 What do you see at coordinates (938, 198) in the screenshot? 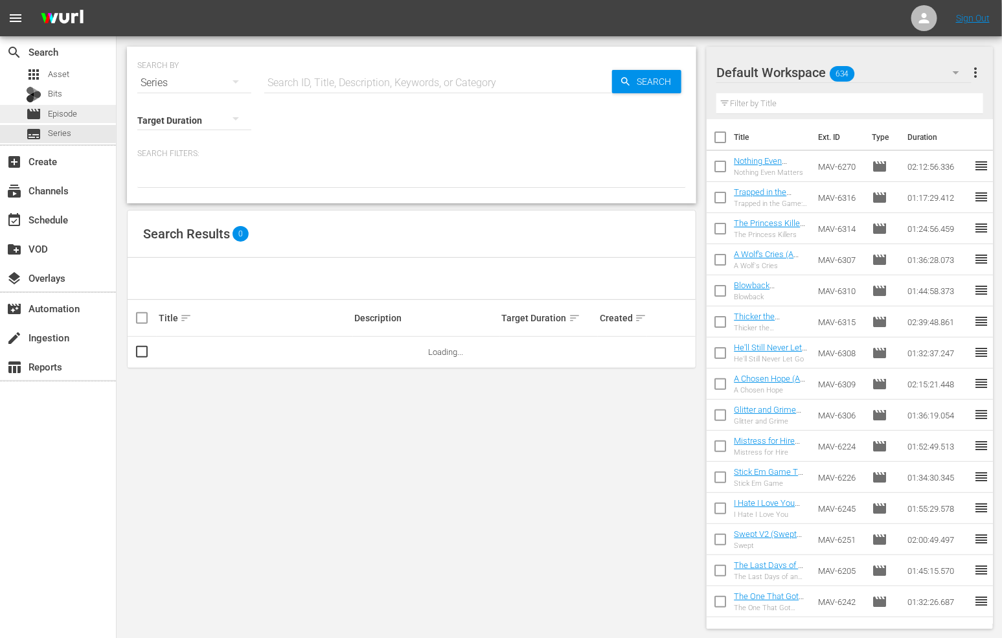
I see `td: 01:17:29.412` at bounding box center [938, 198].